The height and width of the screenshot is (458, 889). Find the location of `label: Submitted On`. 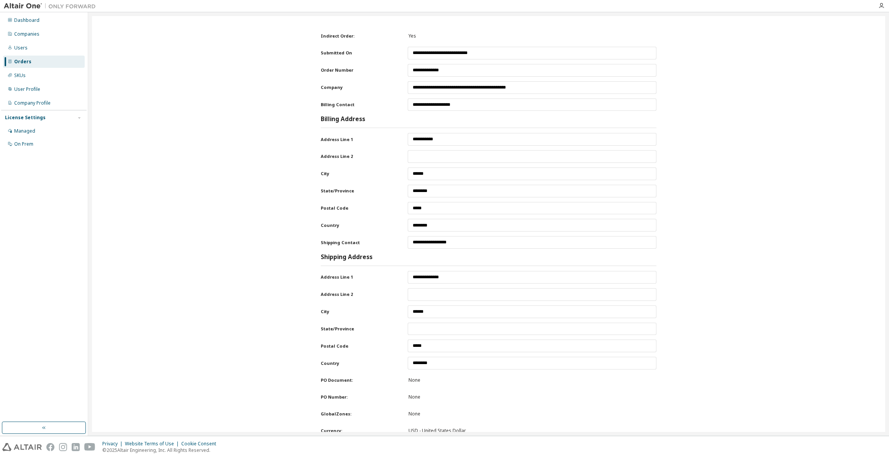

label: Submitted On is located at coordinates (358, 53).